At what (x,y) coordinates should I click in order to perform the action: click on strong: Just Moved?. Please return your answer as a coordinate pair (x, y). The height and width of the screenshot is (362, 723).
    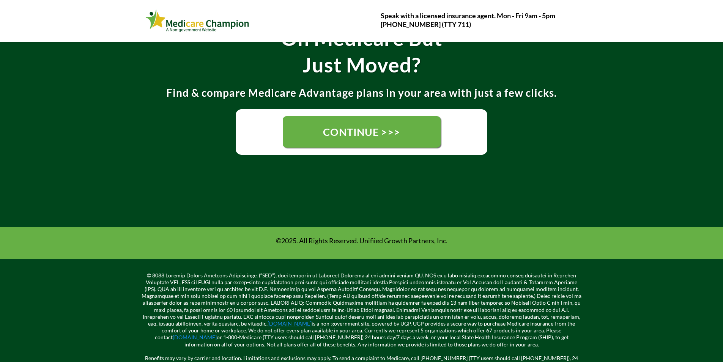
    Looking at the image, I should click on (362, 65).